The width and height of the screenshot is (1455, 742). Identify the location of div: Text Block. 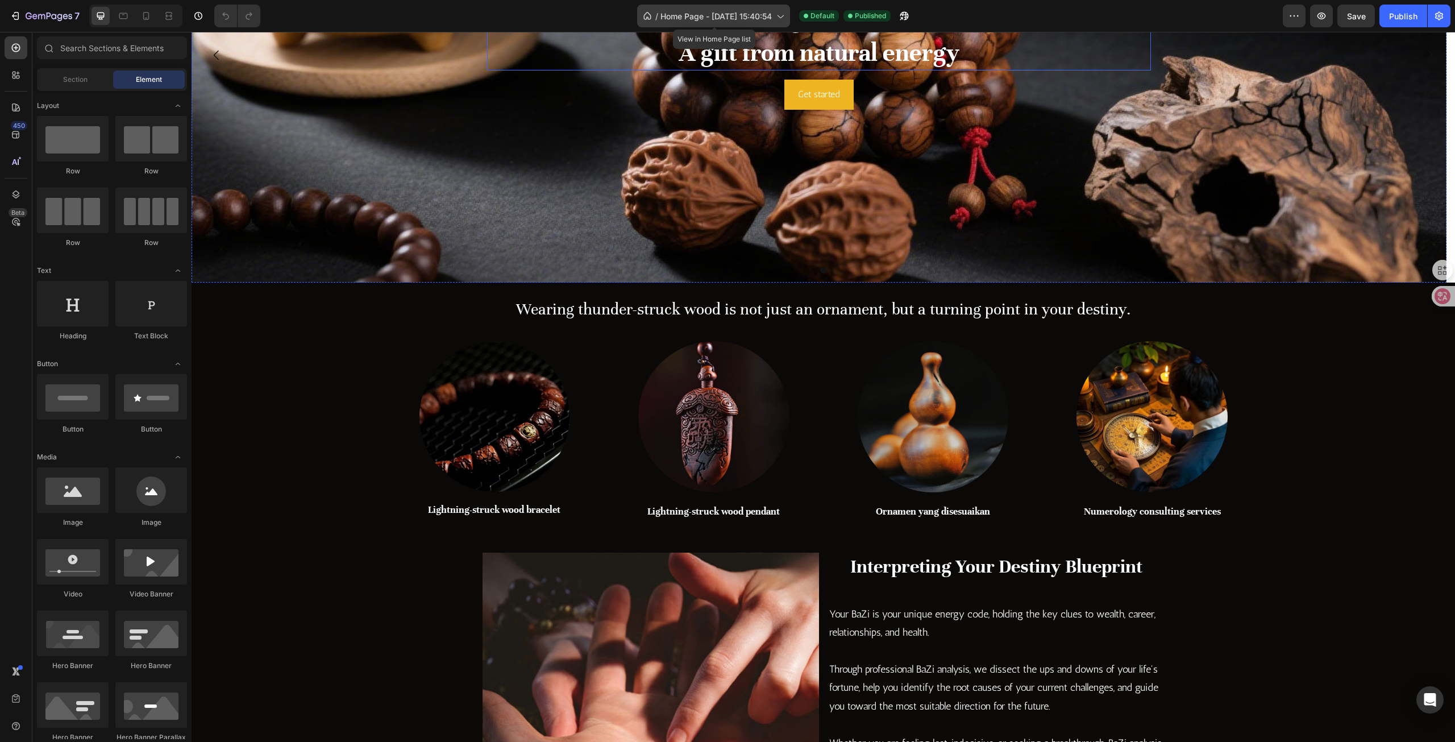
(151, 336).